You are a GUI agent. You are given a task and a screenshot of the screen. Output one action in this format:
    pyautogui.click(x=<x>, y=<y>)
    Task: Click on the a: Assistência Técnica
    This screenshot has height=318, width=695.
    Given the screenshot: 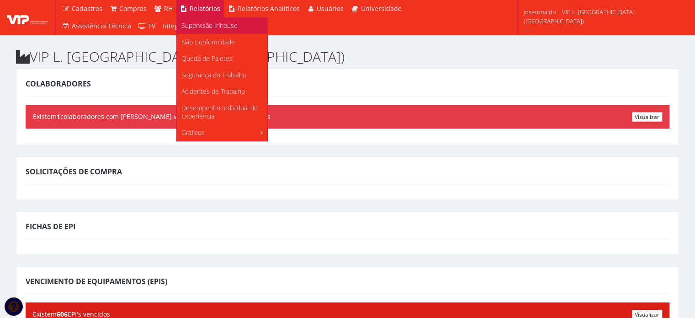 What is the action you would take?
    pyautogui.click(x=96, y=26)
    